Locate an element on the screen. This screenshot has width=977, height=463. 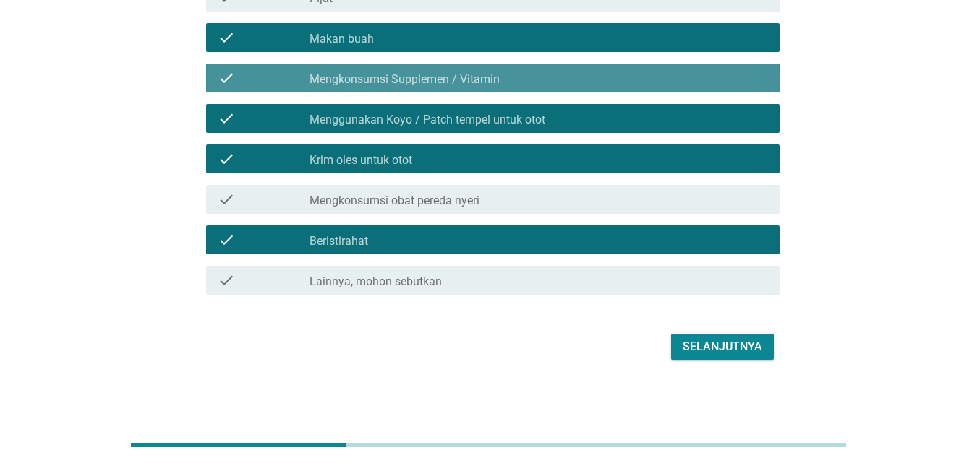
label: Menggunakan Koyo / Patch tempel untuk otot is located at coordinates (427, 120).